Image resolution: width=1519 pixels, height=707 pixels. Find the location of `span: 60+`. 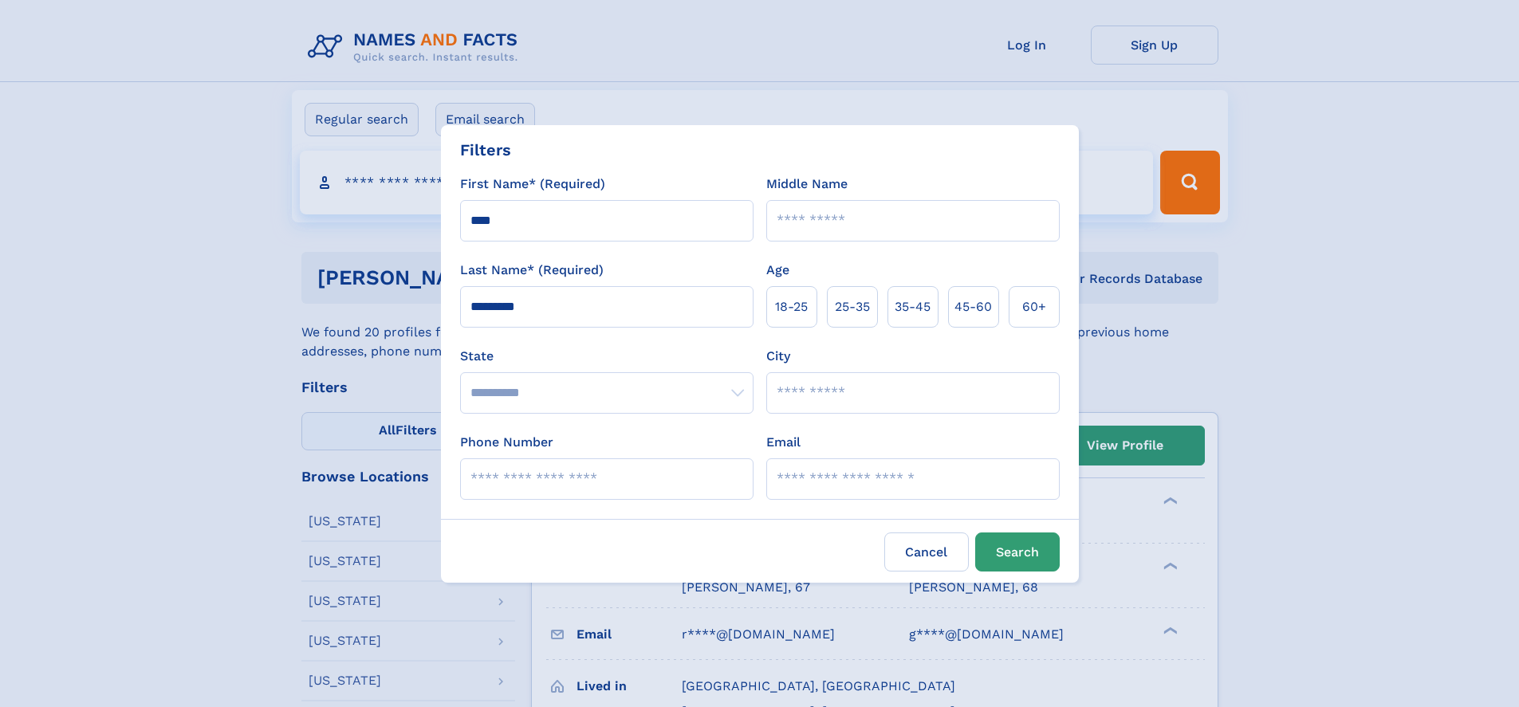

span: 60+ is located at coordinates (1034, 307).